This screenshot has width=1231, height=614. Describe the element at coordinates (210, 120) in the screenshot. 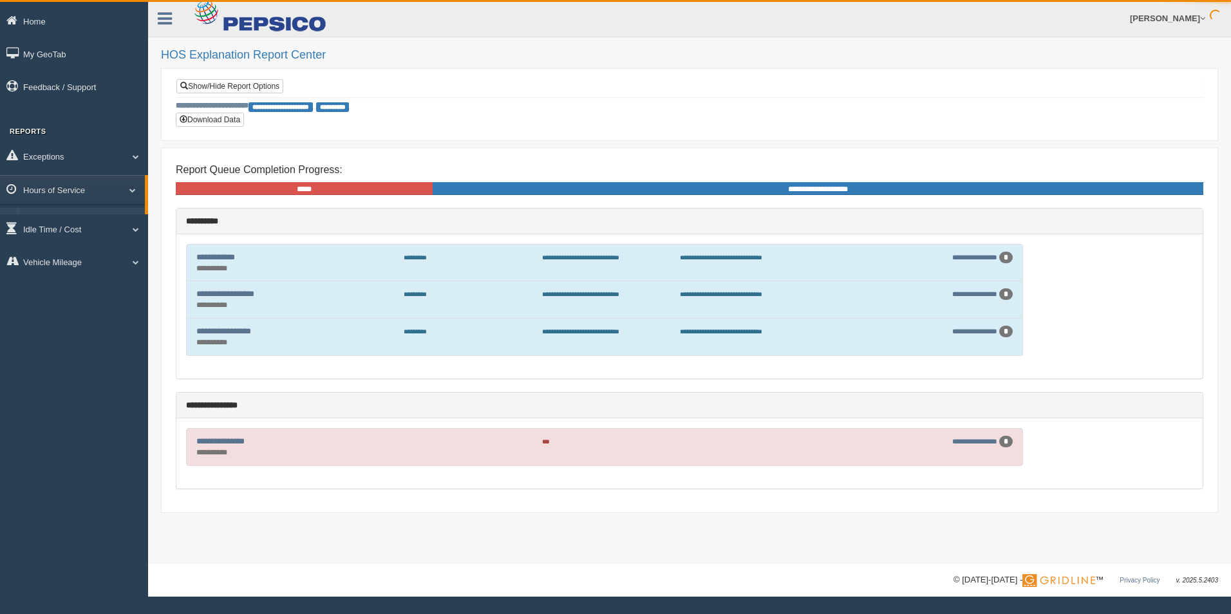

I see `button: Download Data` at that location.